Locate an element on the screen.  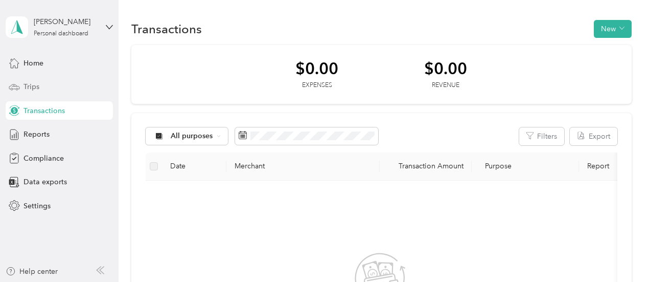
button: Help center is located at coordinates (32, 271).